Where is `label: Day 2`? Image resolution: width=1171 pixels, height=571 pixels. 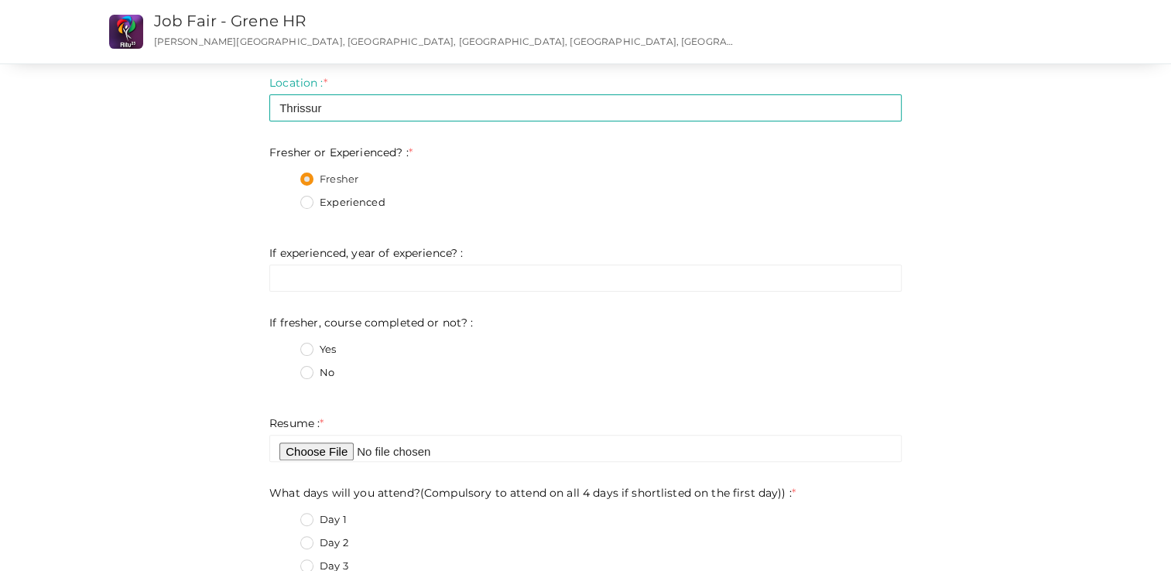 label: Day 2 is located at coordinates (324, 543).